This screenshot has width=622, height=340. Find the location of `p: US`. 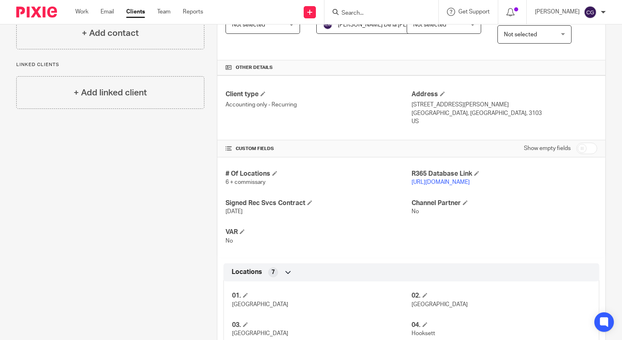

p: US is located at coordinates (504, 121).